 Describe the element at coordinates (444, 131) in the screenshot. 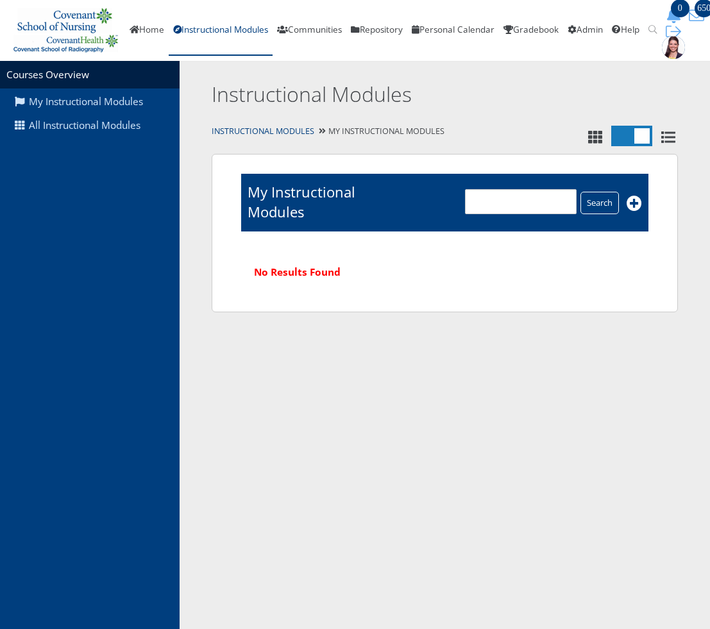

I see `div: My Instructional Modules` at that location.